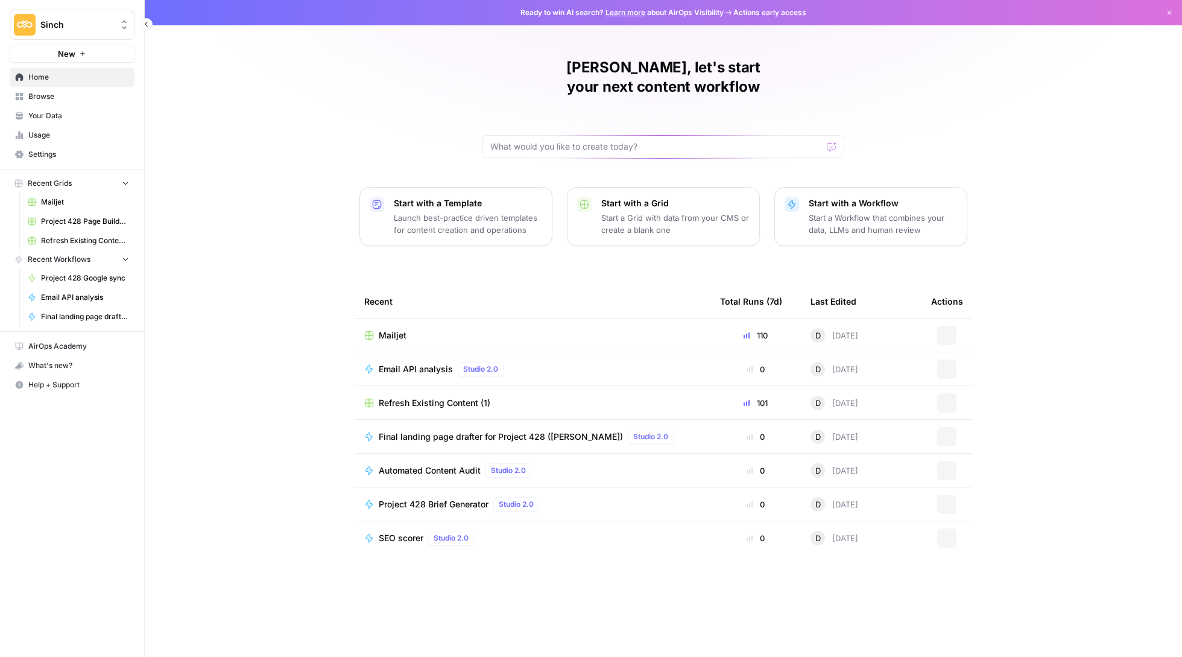  Describe the element at coordinates (72, 346) in the screenshot. I see `a: AirOps Academy` at that location.